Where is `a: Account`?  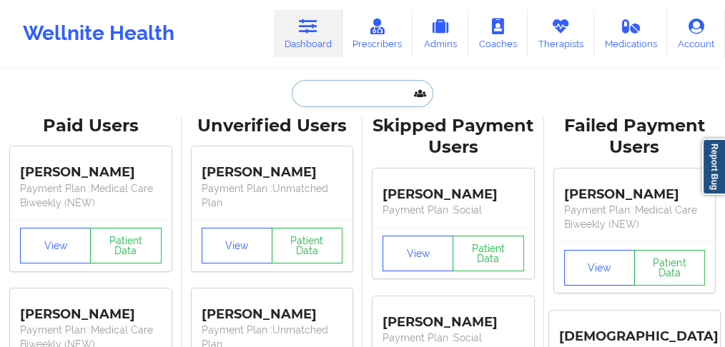 a: Account is located at coordinates (695, 34).